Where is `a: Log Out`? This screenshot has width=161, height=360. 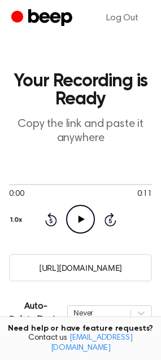
a: Log Out is located at coordinates (122, 18).